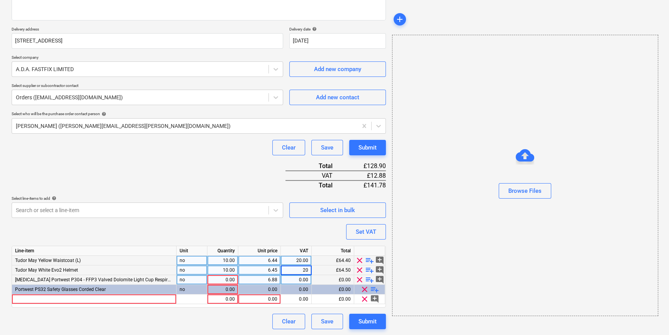 The width and height of the screenshot is (669, 335). Describe the element at coordinates (48, 260) in the screenshot. I see `span: Tudor May Yellow Waistcoat (L)` at that location.